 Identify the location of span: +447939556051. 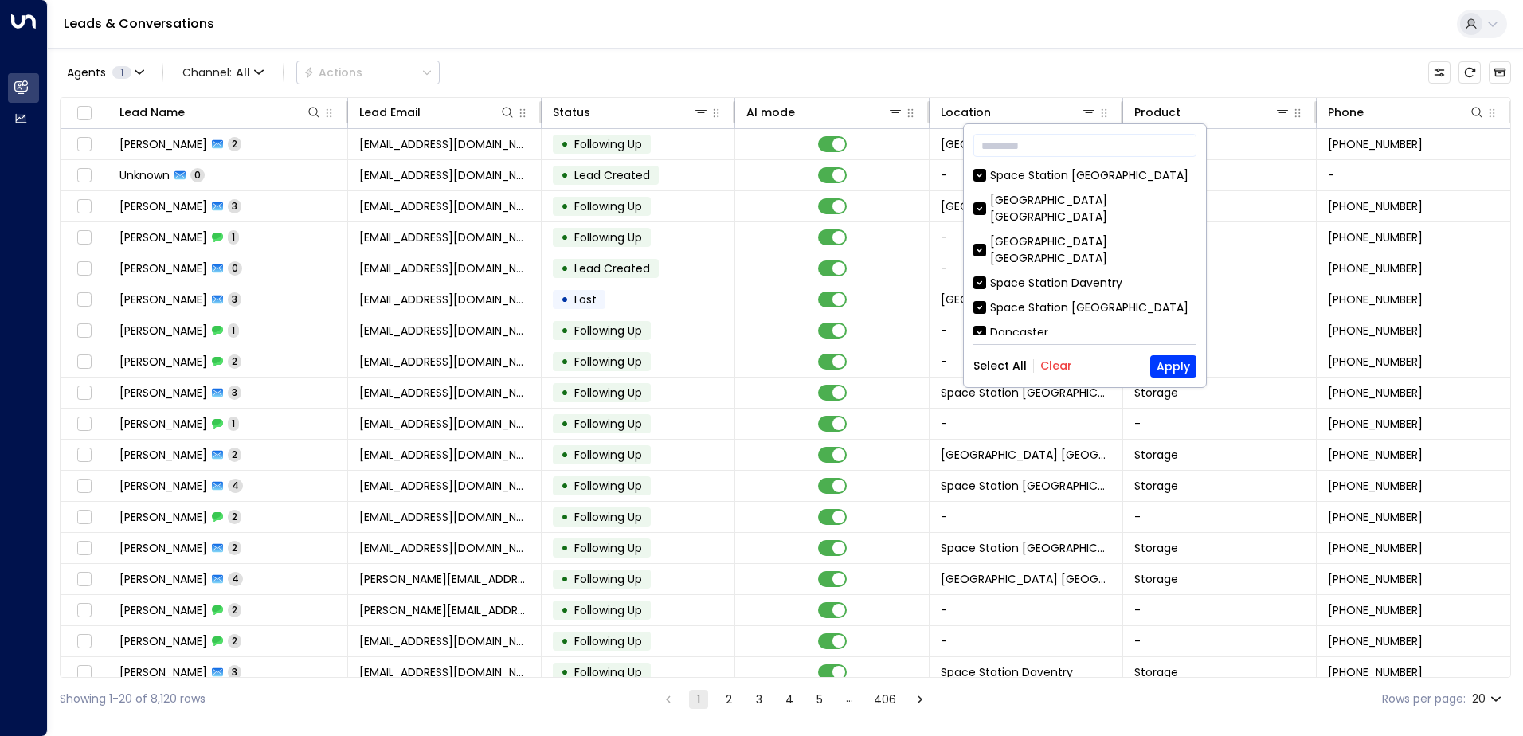
(1375, 206).